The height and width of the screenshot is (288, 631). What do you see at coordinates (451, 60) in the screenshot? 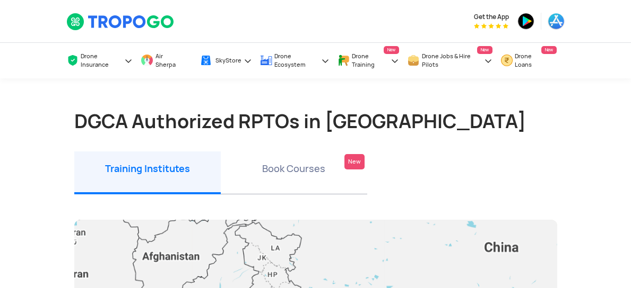
I see `span: Drone Jobs & Hire Pilots` at bounding box center [451, 60].